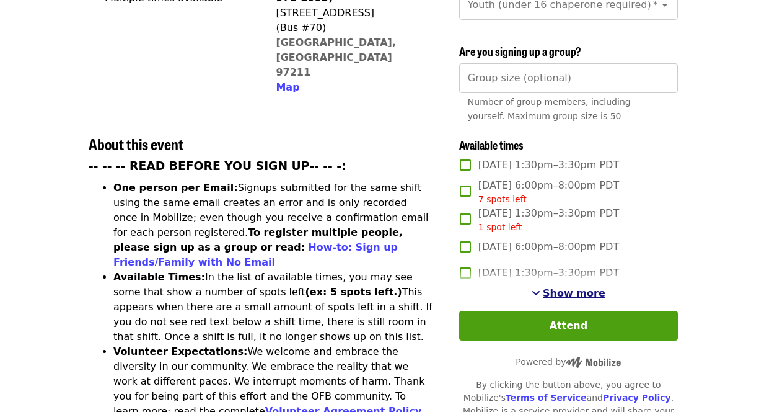 The width and height of the screenshot is (777, 412). Describe the element at coordinates (500, 227) in the screenshot. I see `span: 1 spot left` at that location.